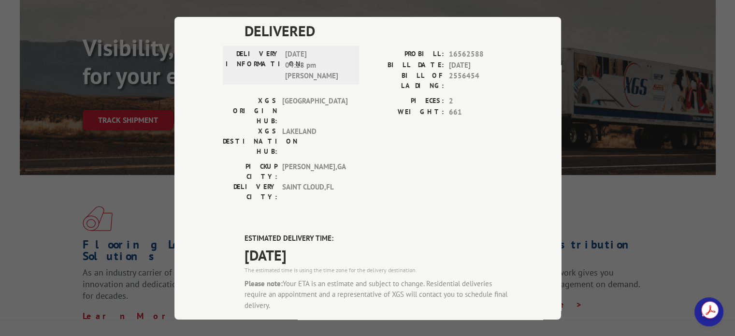 The image size is (735, 336). Describe the element at coordinates (481, 112) in the screenshot. I see `span: 661` at that location.